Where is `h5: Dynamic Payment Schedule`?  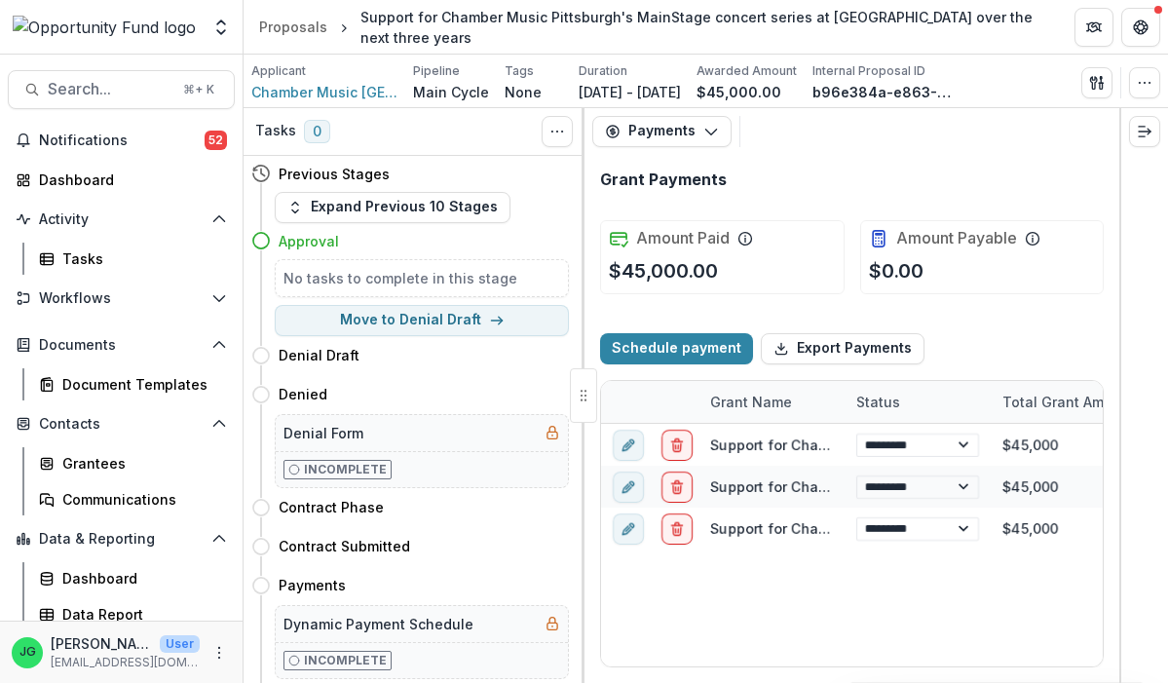
h5: Dynamic Payment Schedule is located at coordinates (378, 623).